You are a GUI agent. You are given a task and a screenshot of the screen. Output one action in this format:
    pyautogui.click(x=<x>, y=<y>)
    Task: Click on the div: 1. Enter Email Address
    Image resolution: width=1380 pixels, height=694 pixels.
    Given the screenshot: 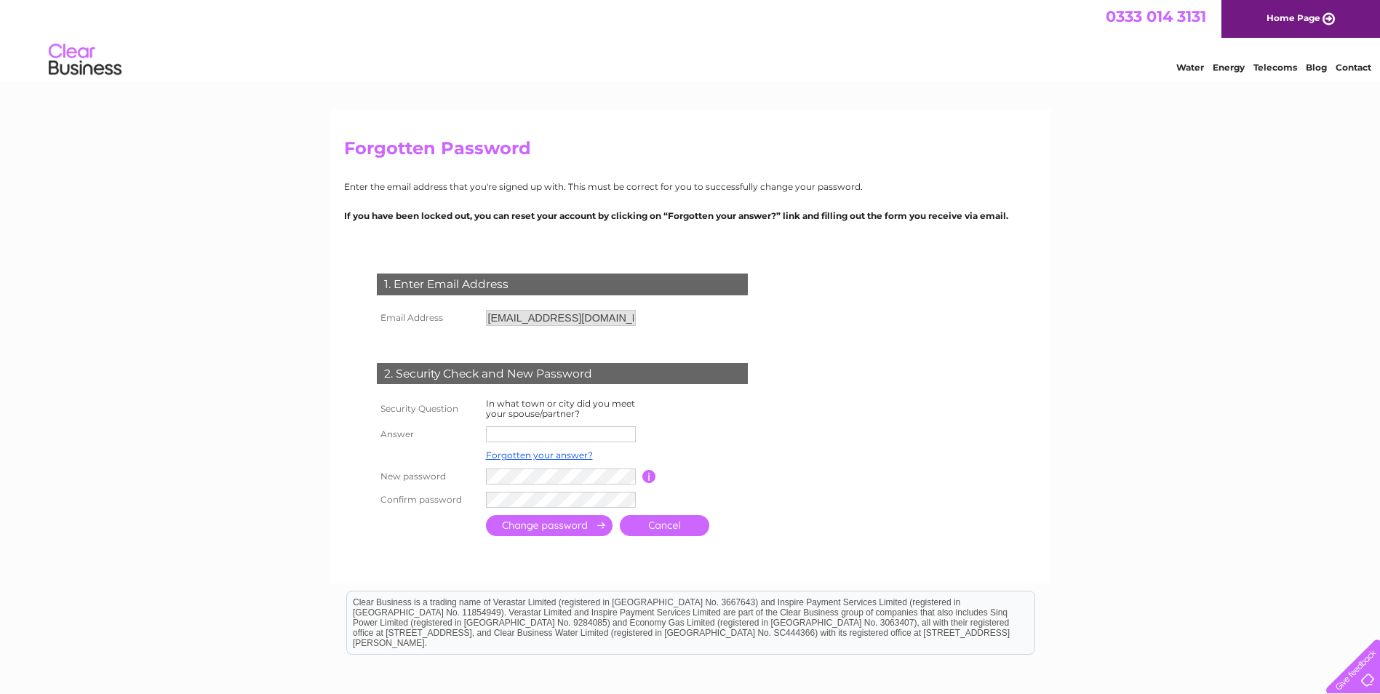 What is the action you would take?
    pyautogui.click(x=562, y=284)
    